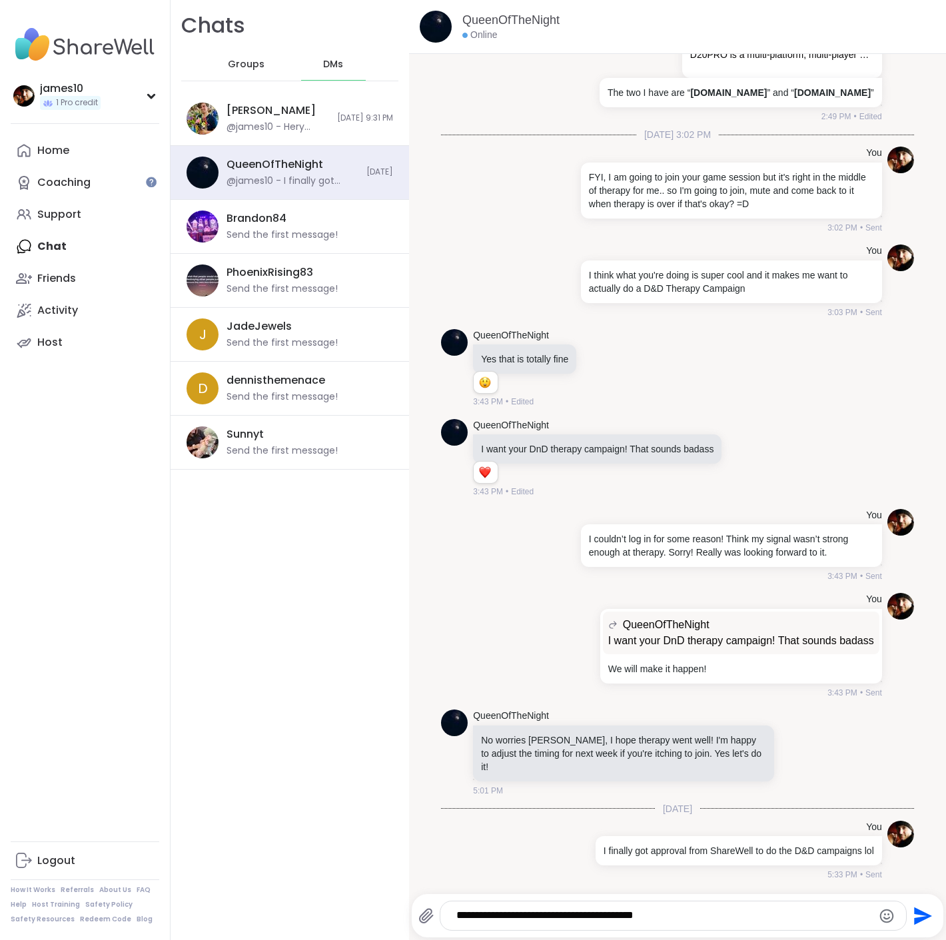  I want to click on a: Host, so click(85, 342).